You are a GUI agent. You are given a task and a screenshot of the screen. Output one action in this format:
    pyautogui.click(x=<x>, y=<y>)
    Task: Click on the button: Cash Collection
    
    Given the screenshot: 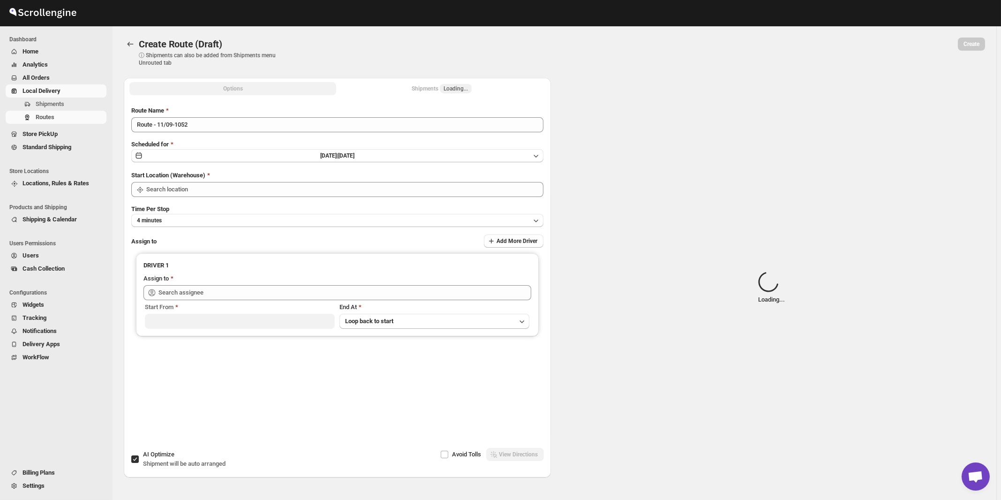 What is the action you would take?
    pyautogui.click(x=56, y=269)
    